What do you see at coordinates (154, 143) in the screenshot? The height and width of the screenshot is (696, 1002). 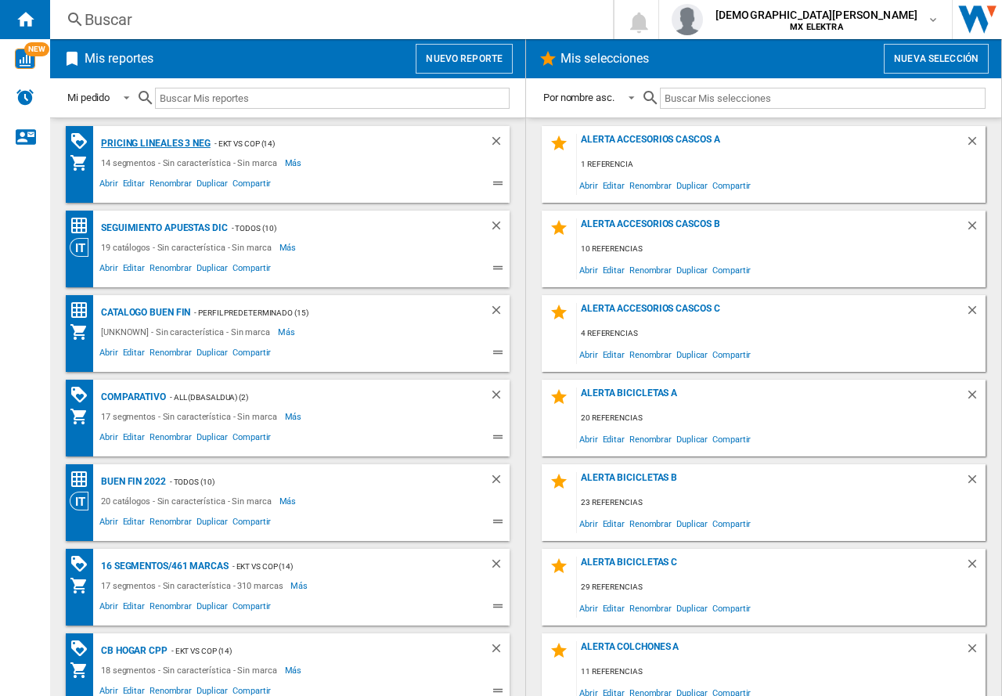 I see `div: Pricing lineales 3 neg` at bounding box center [154, 143].